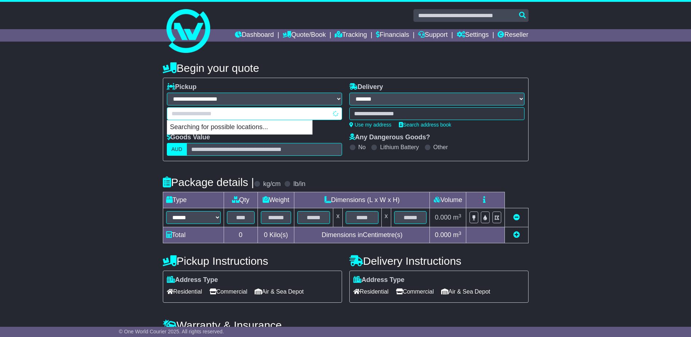  I want to click on a: Reseller, so click(513, 35).